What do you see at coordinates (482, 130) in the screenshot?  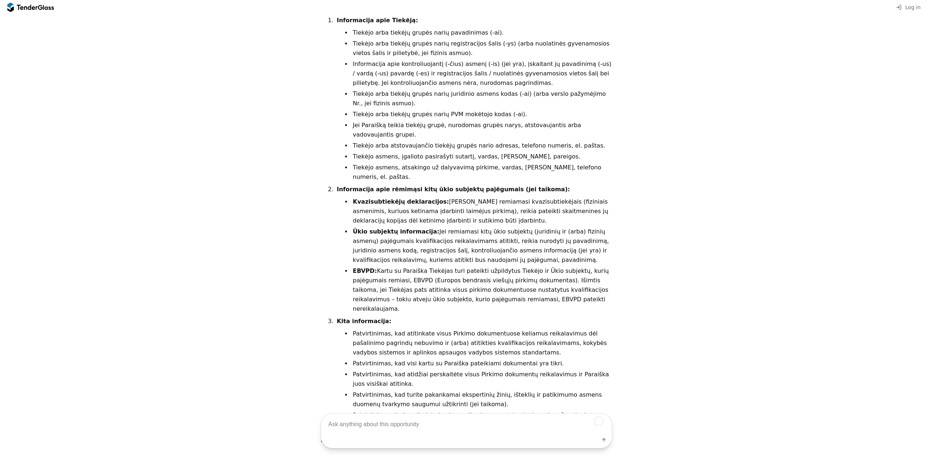 I see `li: Jei Paraišką teikia tiekėjų grupė, nurodomas grupės narys, atstovaujantis arba vadovaujantis grupei.` at bounding box center [482, 130].